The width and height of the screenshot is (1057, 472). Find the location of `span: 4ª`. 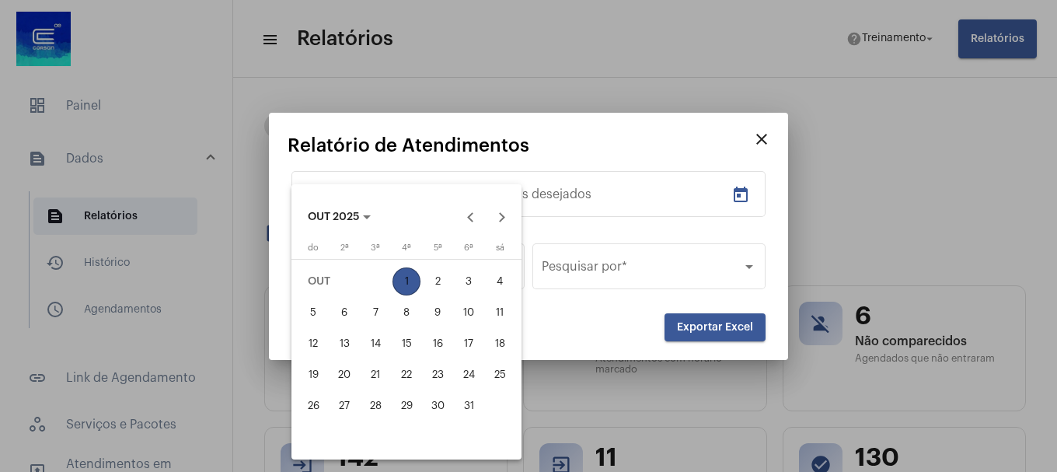

span: 4ª is located at coordinates (407, 247).